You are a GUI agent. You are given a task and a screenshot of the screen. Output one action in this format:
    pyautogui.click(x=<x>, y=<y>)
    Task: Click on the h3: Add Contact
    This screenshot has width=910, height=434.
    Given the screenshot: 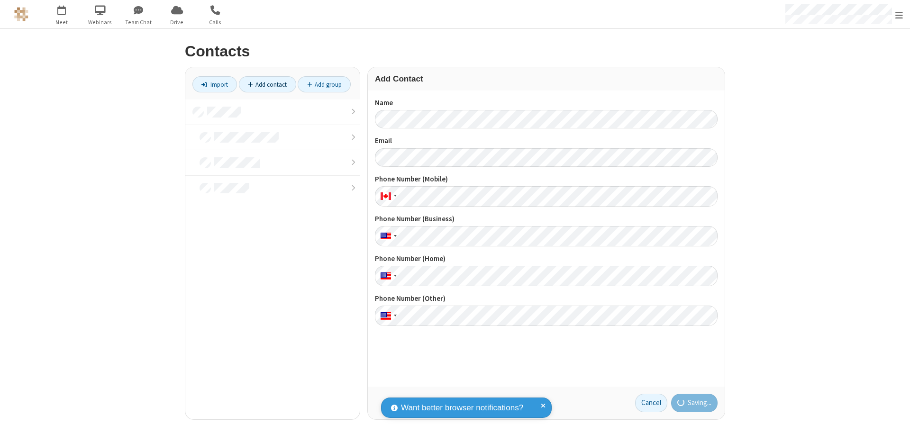 What is the action you would take?
    pyautogui.click(x=546, y=79)
    